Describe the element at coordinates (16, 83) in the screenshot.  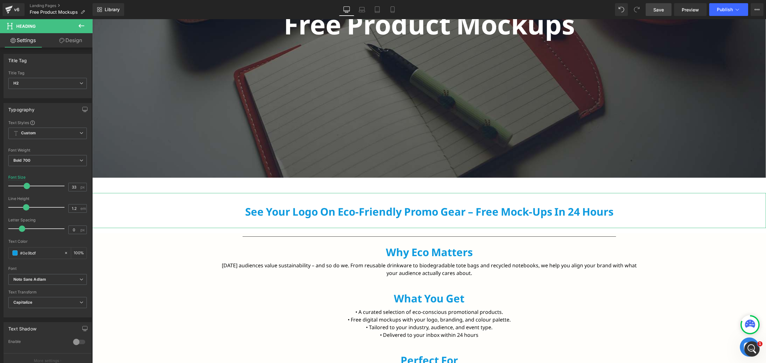
I see `b: H2` at that location.